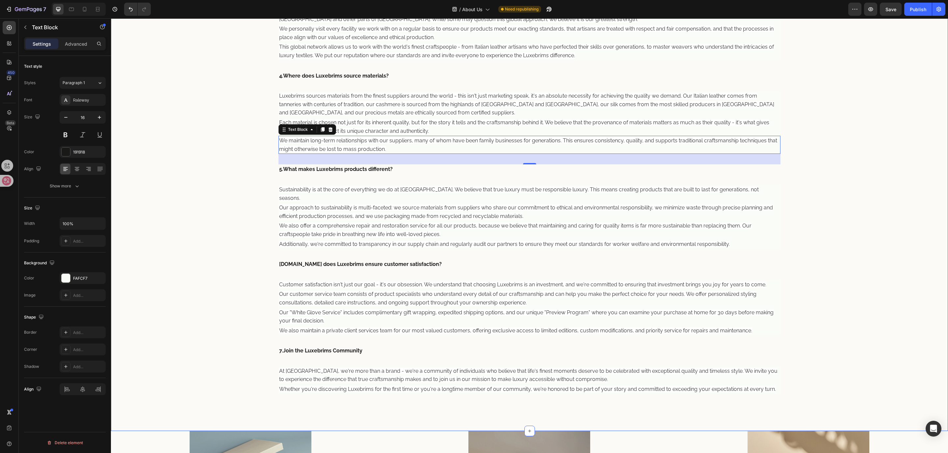 The image size is (948, 453). What do you see at coordinates (40, 263) in the screenshot?
I see `div: Background` at bounding box center [40, 263].